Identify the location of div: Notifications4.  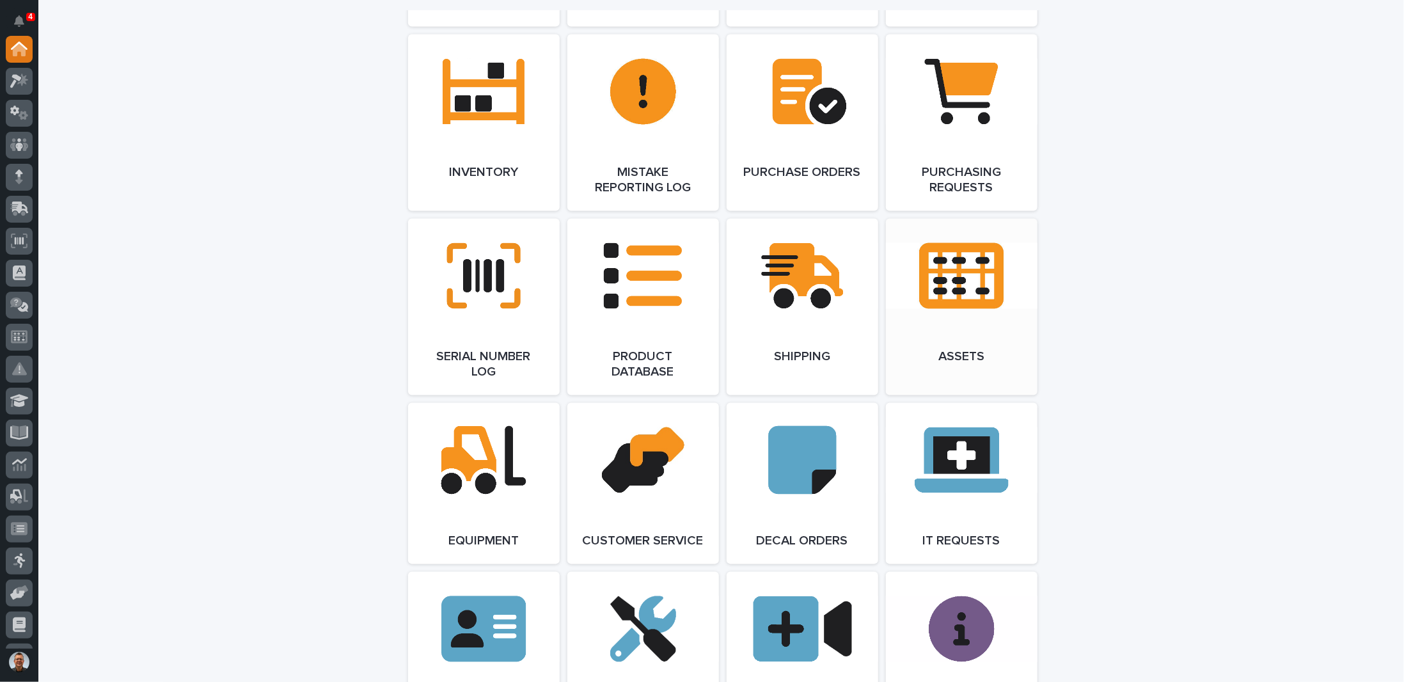
(24, 26).